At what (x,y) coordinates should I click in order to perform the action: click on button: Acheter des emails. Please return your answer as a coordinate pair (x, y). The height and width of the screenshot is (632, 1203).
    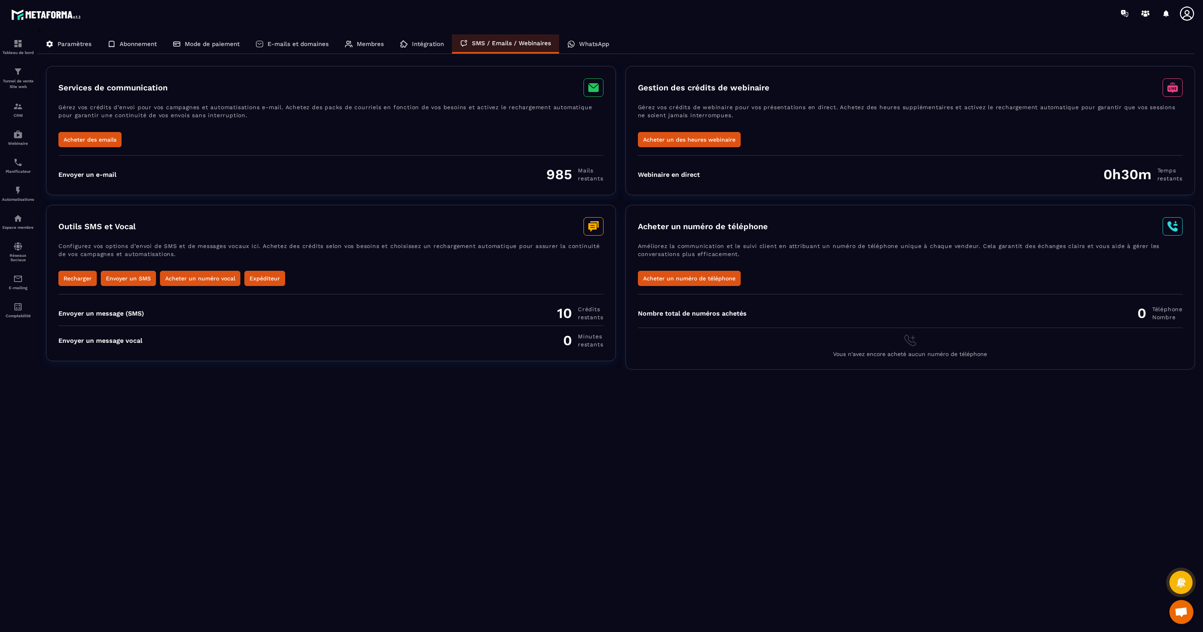
    Looking at the image, I should click on (90, 140).